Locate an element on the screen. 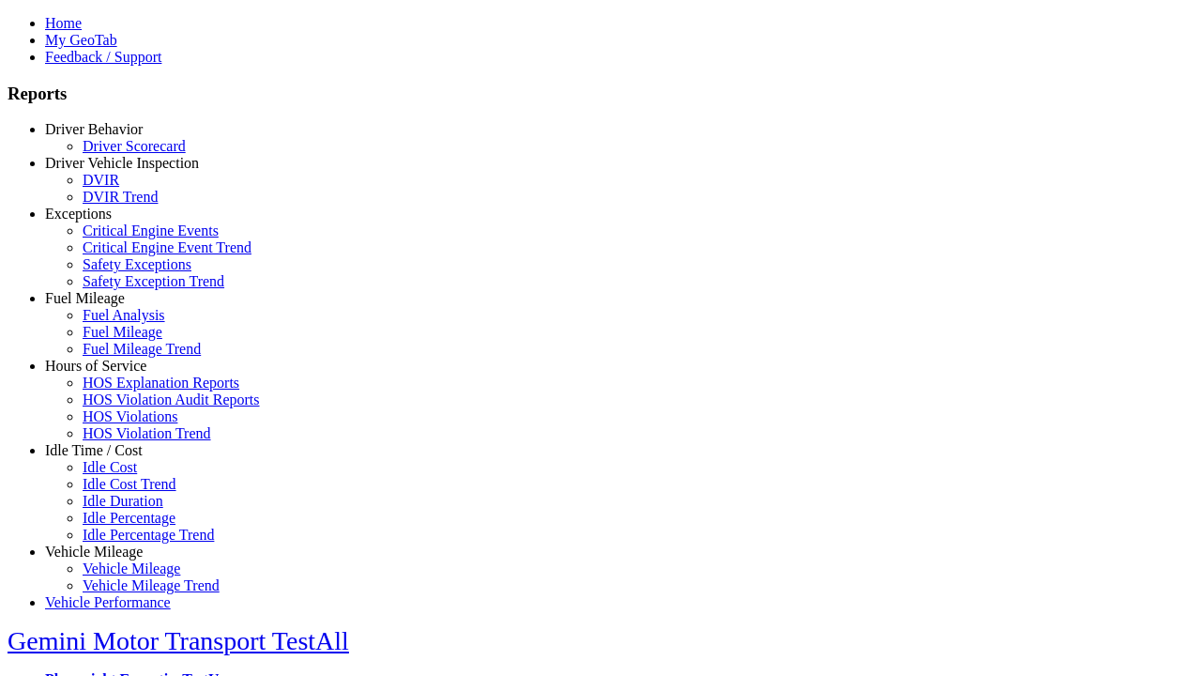 The width and height of the screenshot is (1201, 676). a: Safety Exception Trend is located at coordinates (153, 281).